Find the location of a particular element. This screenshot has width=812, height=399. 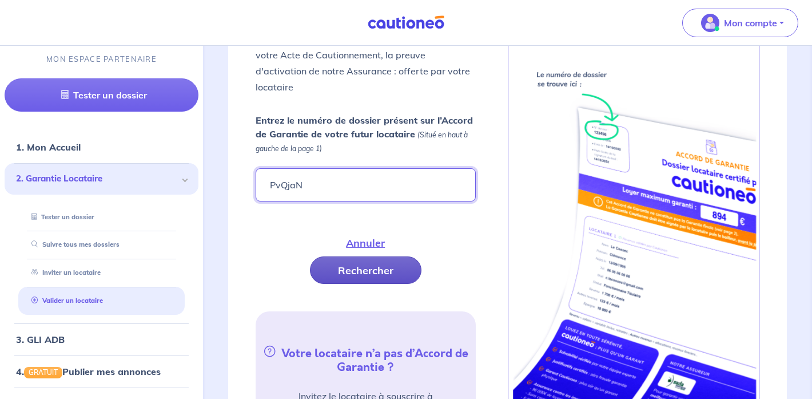

span: 2. Garantie Locataire is located at coordinates (97, 178).